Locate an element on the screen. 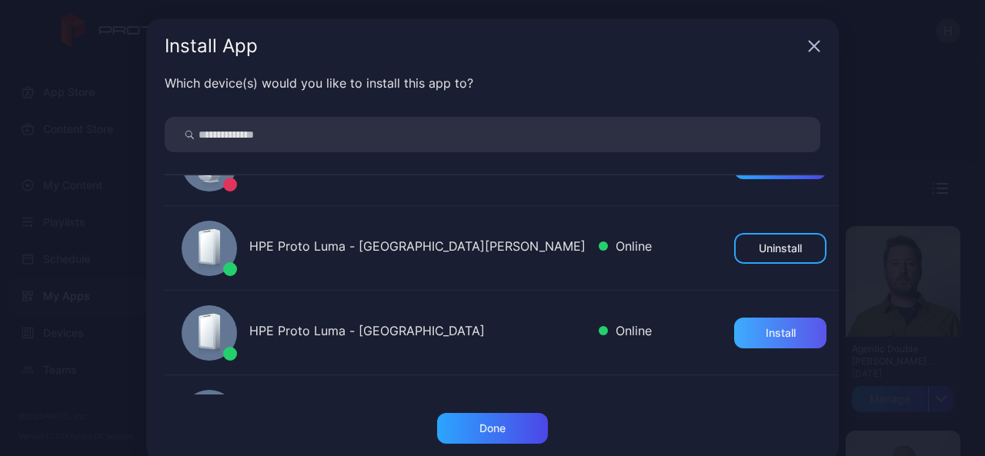 The height and width of the screenshot is (456, 985). button: Uninstall is located at coordinates (781, 249).